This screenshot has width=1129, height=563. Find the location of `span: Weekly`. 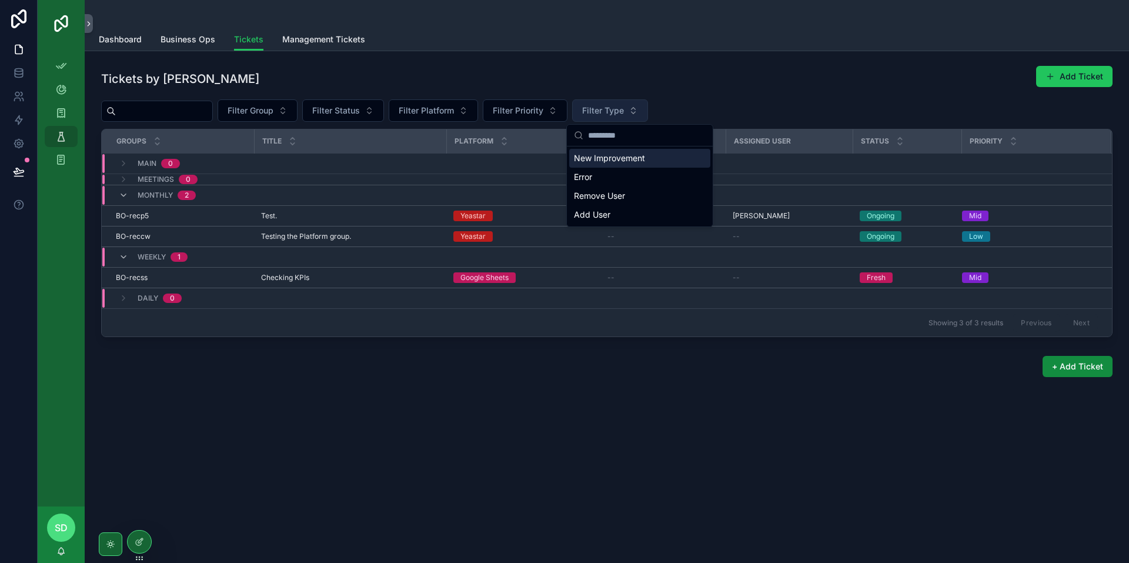

span: Weekly is located at coordinates (152, 257).